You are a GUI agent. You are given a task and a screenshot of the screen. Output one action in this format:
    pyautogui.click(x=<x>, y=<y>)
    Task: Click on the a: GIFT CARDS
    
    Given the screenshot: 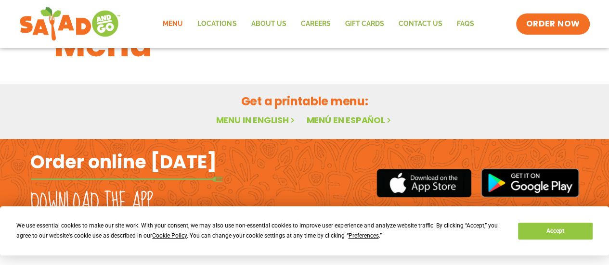 What is the action you would take?
    pyautogui.click(x=364, y=24)
    